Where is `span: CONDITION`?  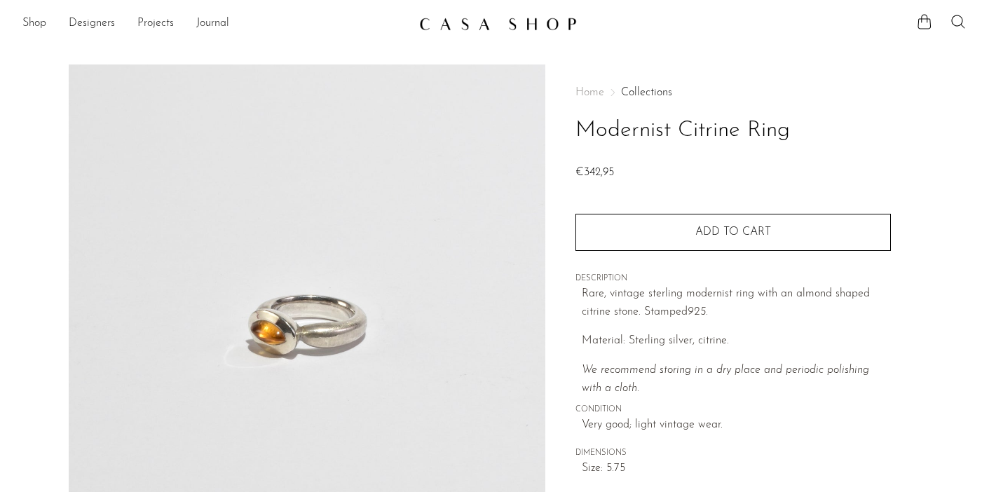 span: CONDITION is located at coordinates (733, 410).